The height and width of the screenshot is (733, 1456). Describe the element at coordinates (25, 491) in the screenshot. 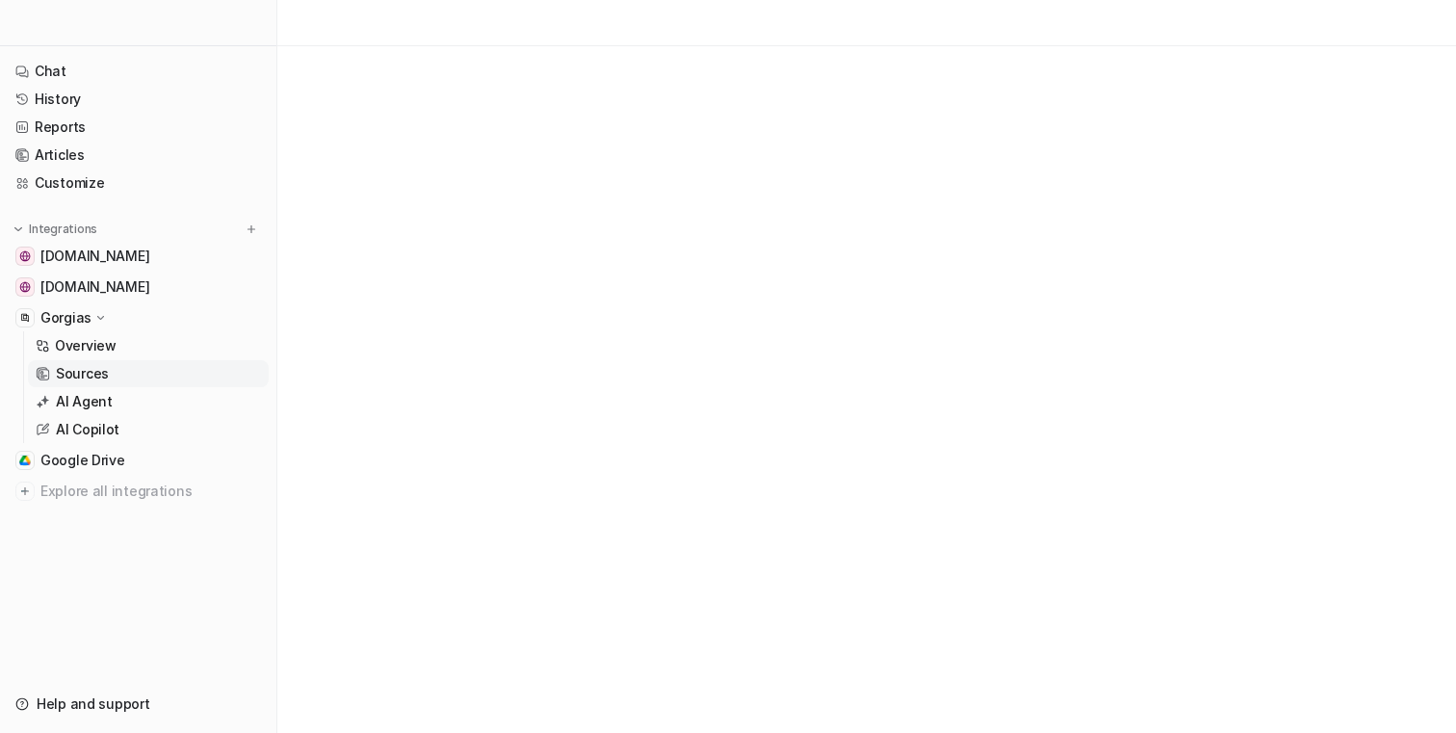

I see `img: explore all integrations` at that location.